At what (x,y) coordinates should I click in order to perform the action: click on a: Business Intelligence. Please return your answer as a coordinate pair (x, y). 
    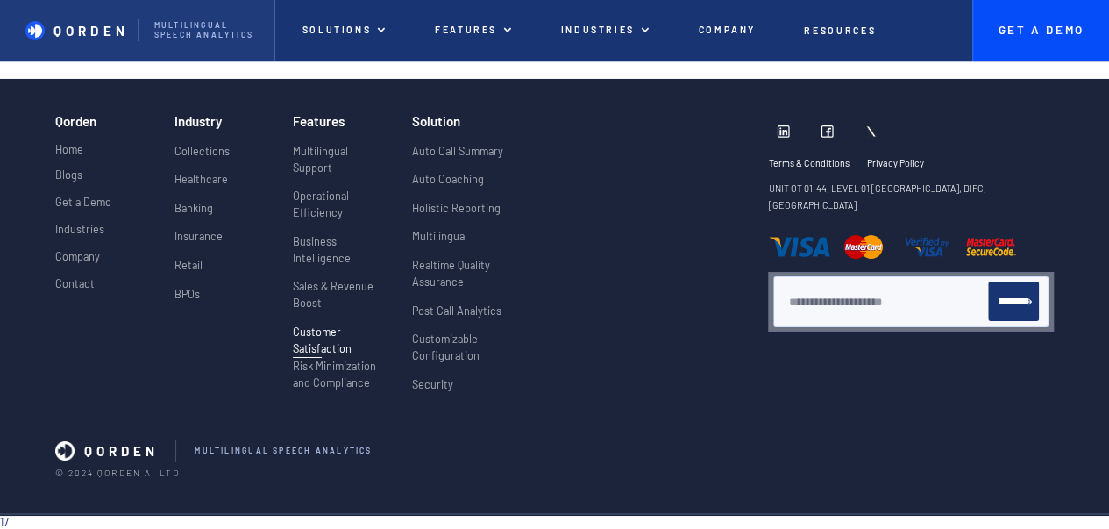
    Looking at the image, I should click on (340, 256).